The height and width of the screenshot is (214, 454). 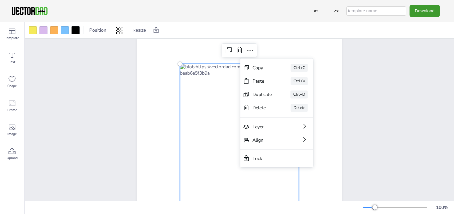 What do you see at coordinates (299, 68) in the screenshot?
I see `div: Ctrl+C` at bounding box center [299, 68].